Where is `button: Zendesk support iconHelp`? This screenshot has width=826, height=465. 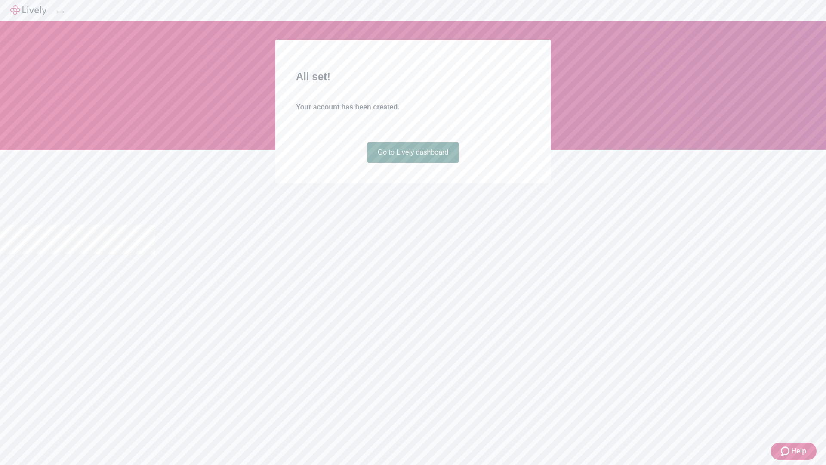 button: Zendesk support iconHelp is located at coordinates (793, 451).